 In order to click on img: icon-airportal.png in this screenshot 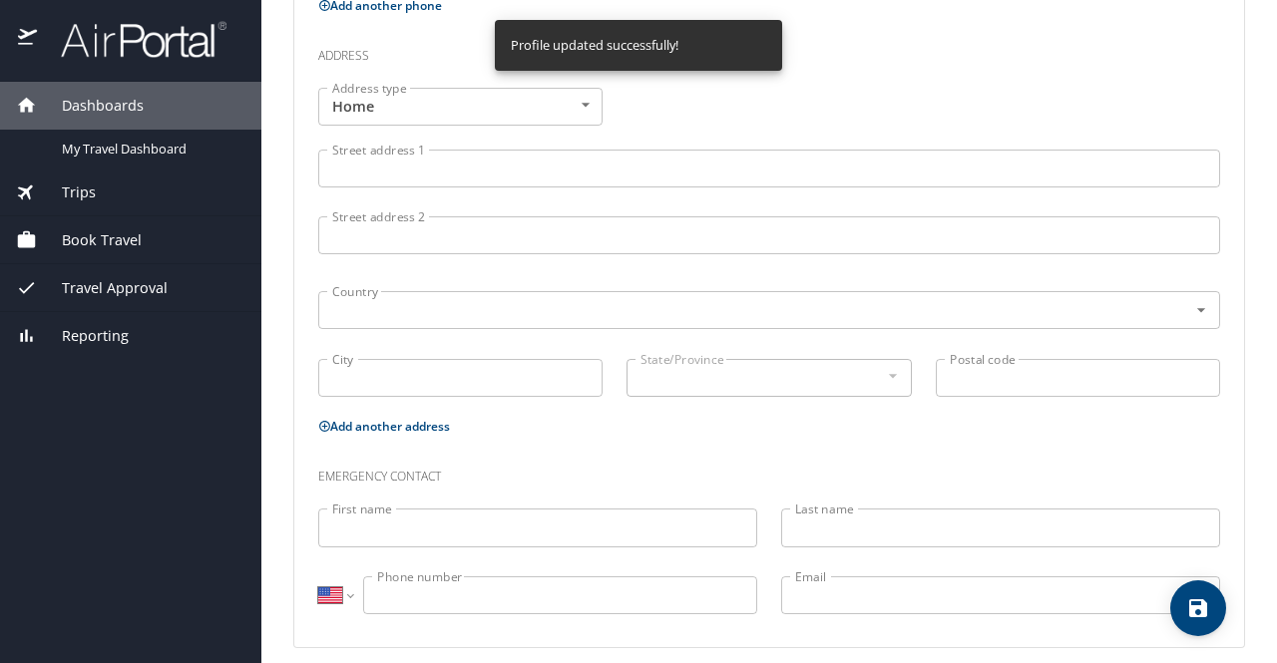, I will do `click(28, 39)`.